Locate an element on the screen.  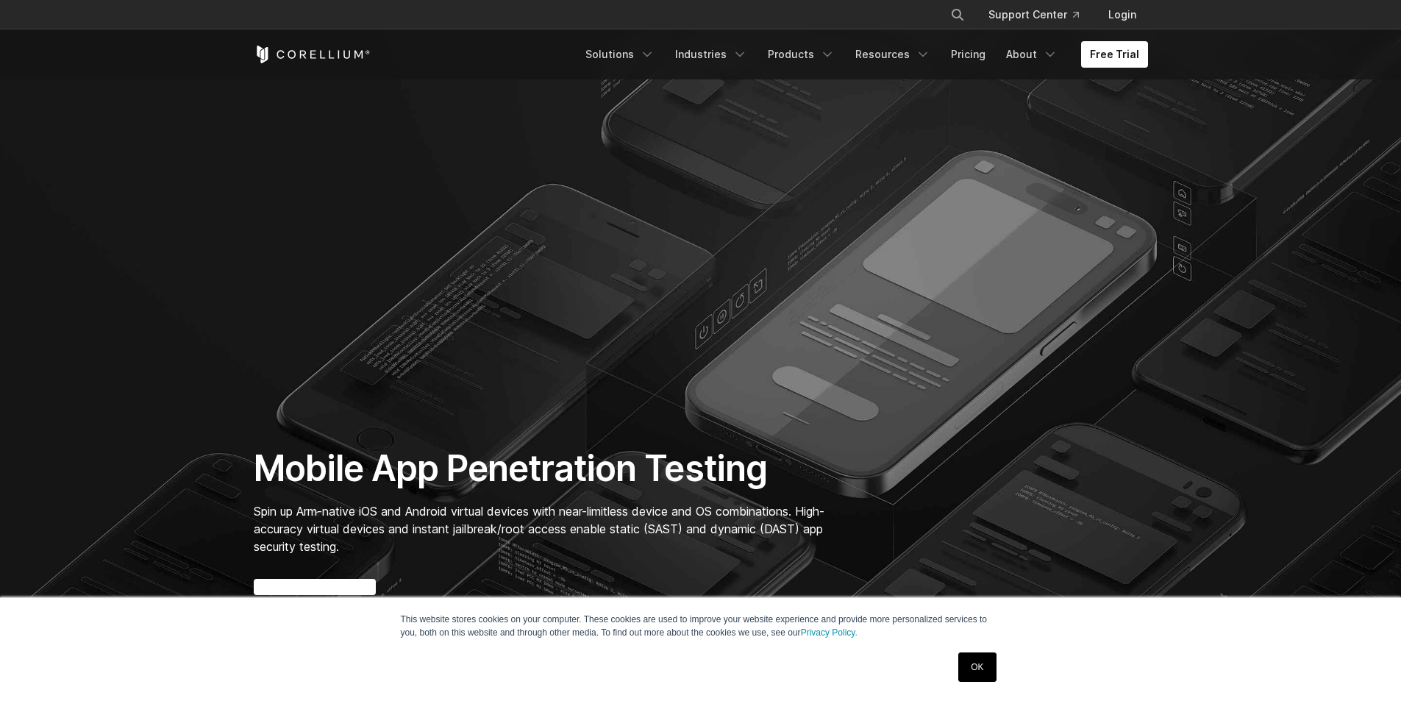
a: Products is located at coordinates (801, 54).